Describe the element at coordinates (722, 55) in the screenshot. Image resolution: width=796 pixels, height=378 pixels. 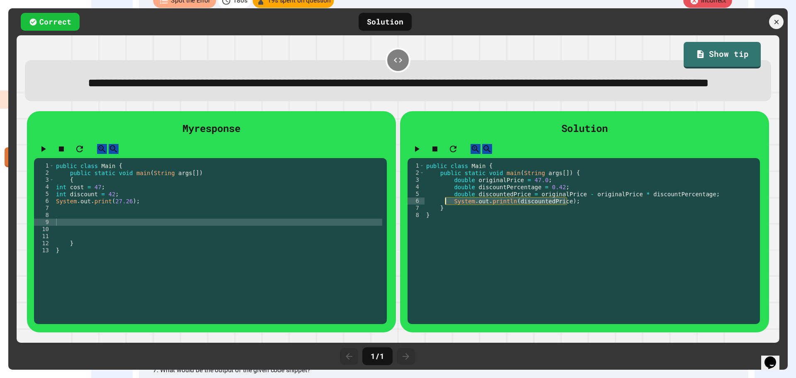
I see `a: Show tip` at that location.